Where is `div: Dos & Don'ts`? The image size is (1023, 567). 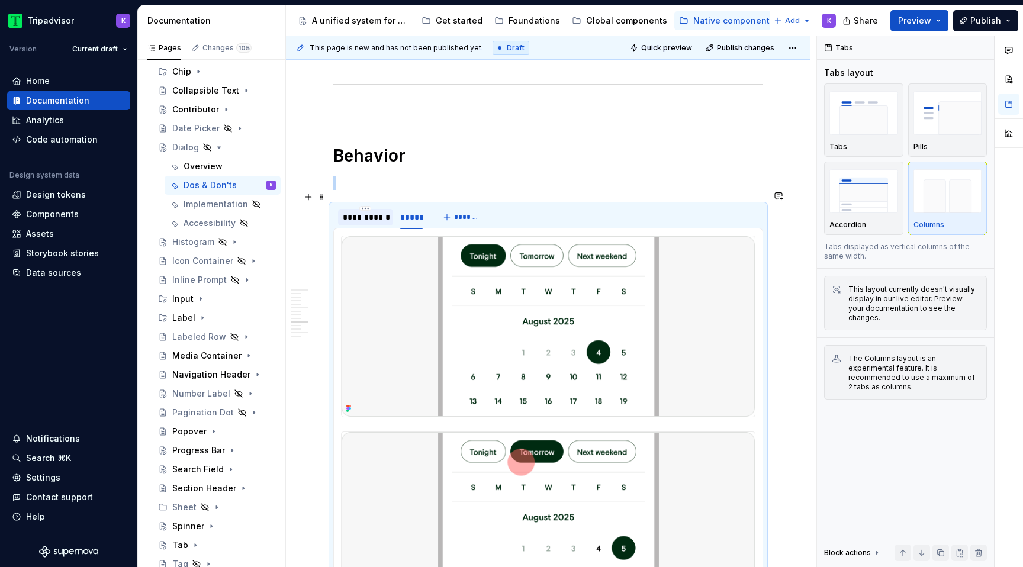
div: Dos & Don'ts is located at coordinates (210, 185).